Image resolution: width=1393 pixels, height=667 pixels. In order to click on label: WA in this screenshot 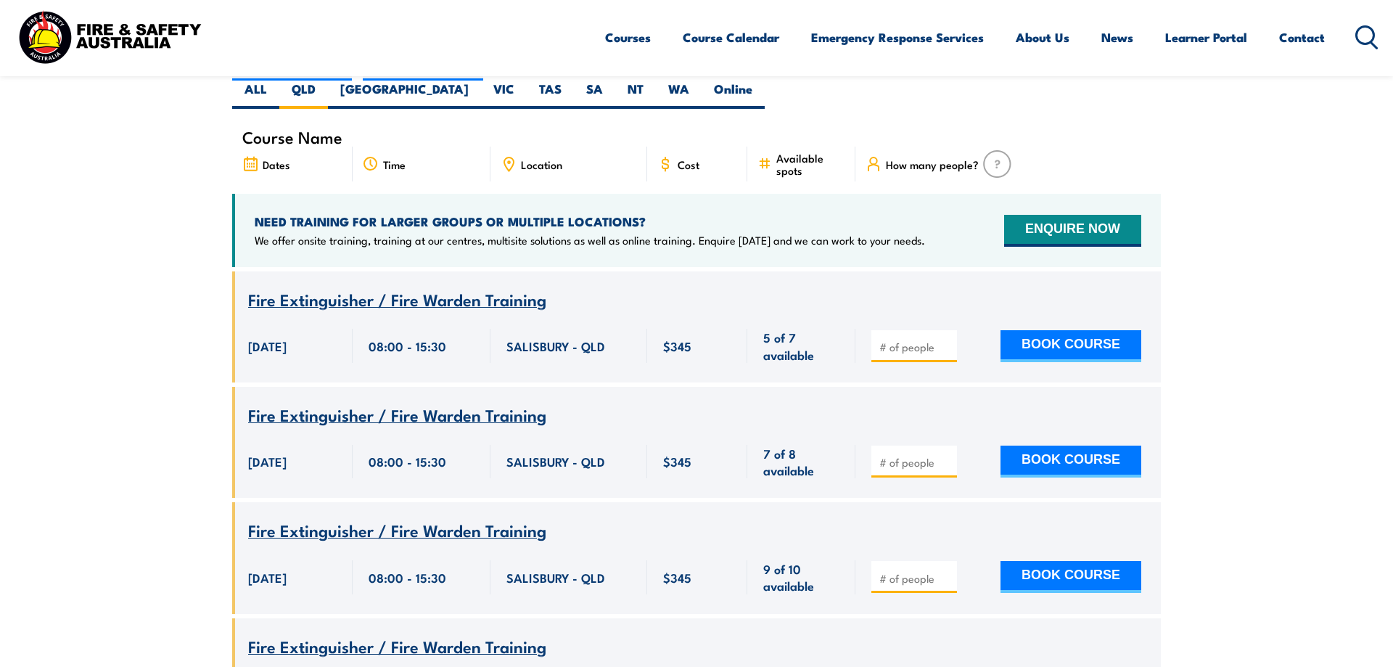, I will do `click(678, 94)`.